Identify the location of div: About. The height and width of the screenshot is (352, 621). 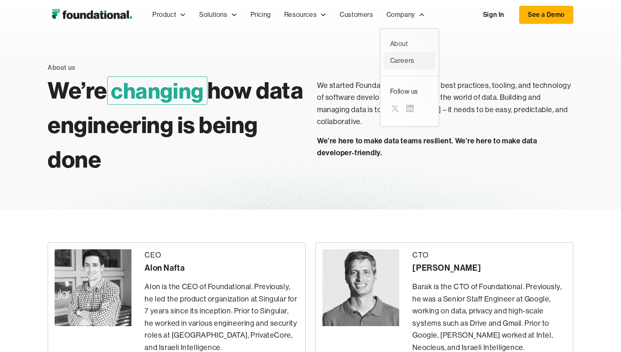
(409, 44).